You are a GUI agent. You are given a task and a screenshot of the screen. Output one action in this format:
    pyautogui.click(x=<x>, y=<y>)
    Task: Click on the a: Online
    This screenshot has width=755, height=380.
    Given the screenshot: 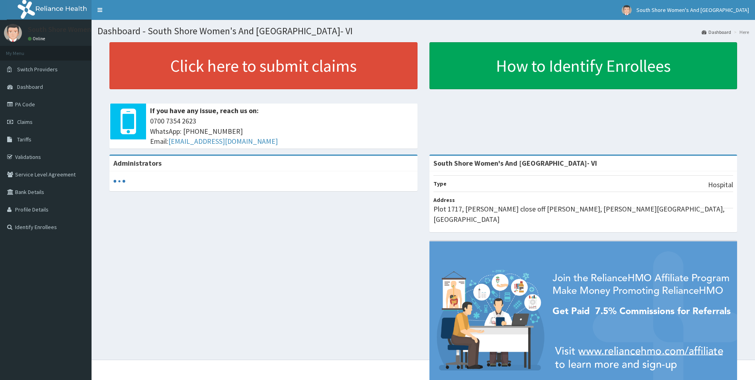 What is the action you would take?
    pyautogui.click(x=37, y=39)
    